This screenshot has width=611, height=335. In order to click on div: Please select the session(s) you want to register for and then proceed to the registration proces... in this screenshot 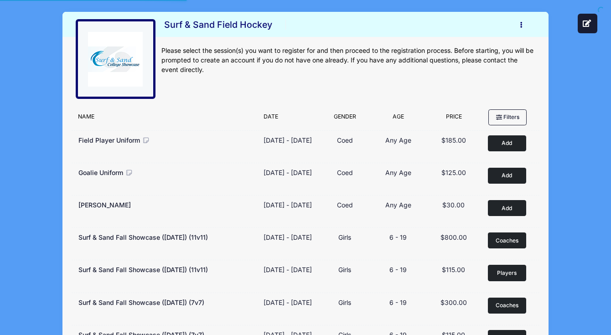, I will do `click(348, 60)`.